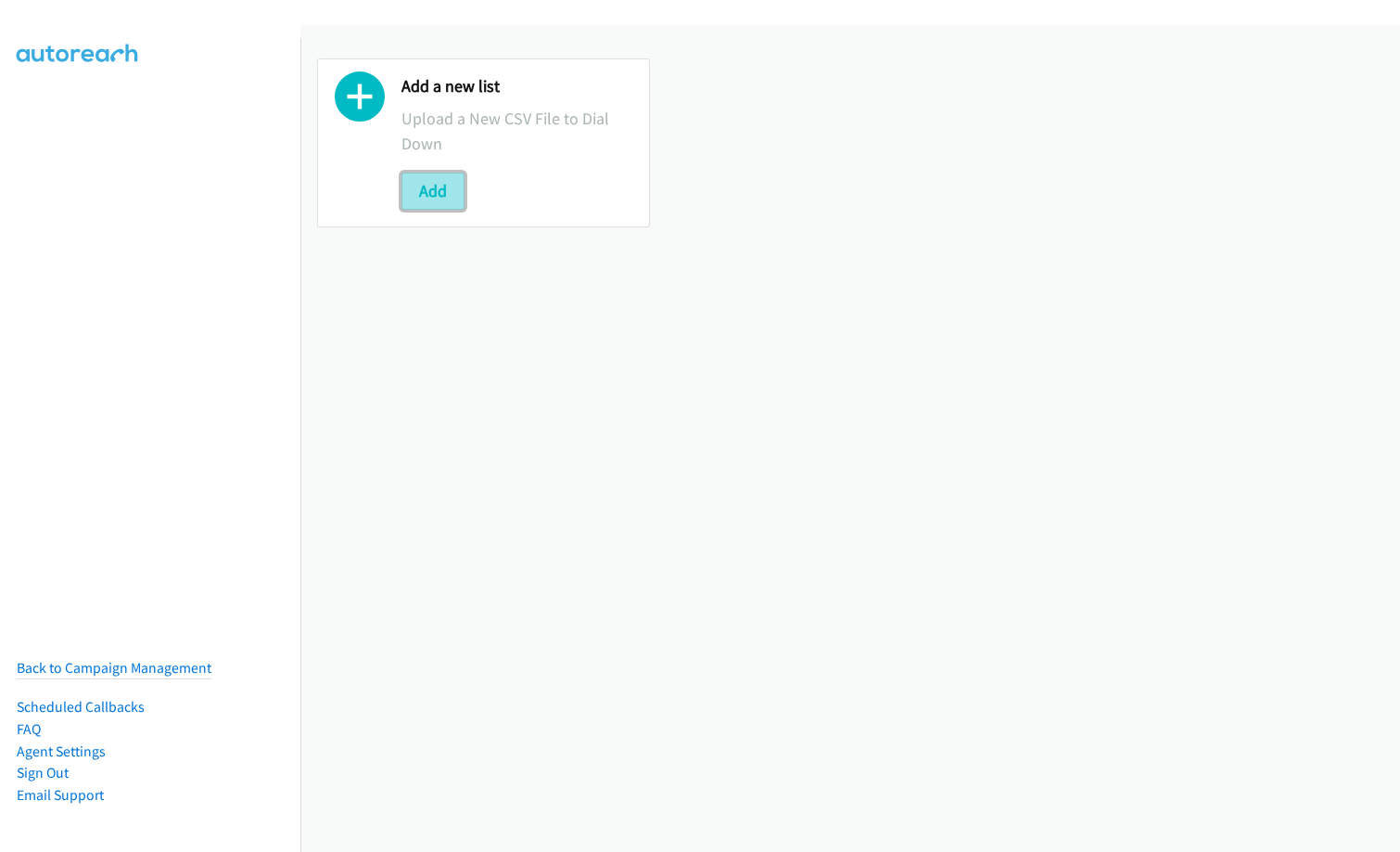  What do you see at coordinates (114, 667) in the screenshot?
I see `a: Back to Campaign Management` at bounding box center [114, 667].